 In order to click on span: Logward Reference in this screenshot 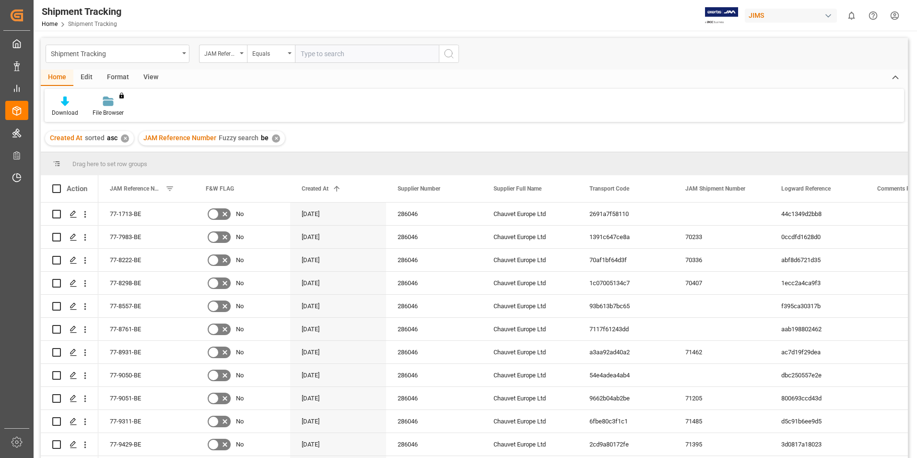, I will do `click(806, 189)`.